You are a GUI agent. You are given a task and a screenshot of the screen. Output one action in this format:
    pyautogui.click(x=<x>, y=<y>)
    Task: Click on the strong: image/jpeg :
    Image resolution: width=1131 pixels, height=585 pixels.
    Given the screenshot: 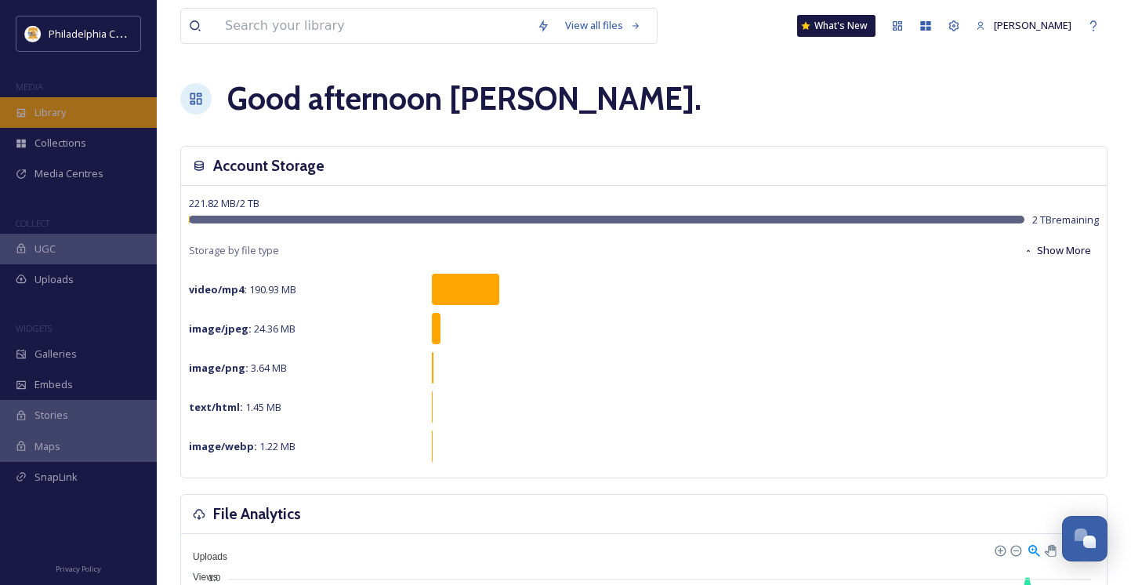 What is the action you would take?
    pyautogui.click(x=220, y=328)
    